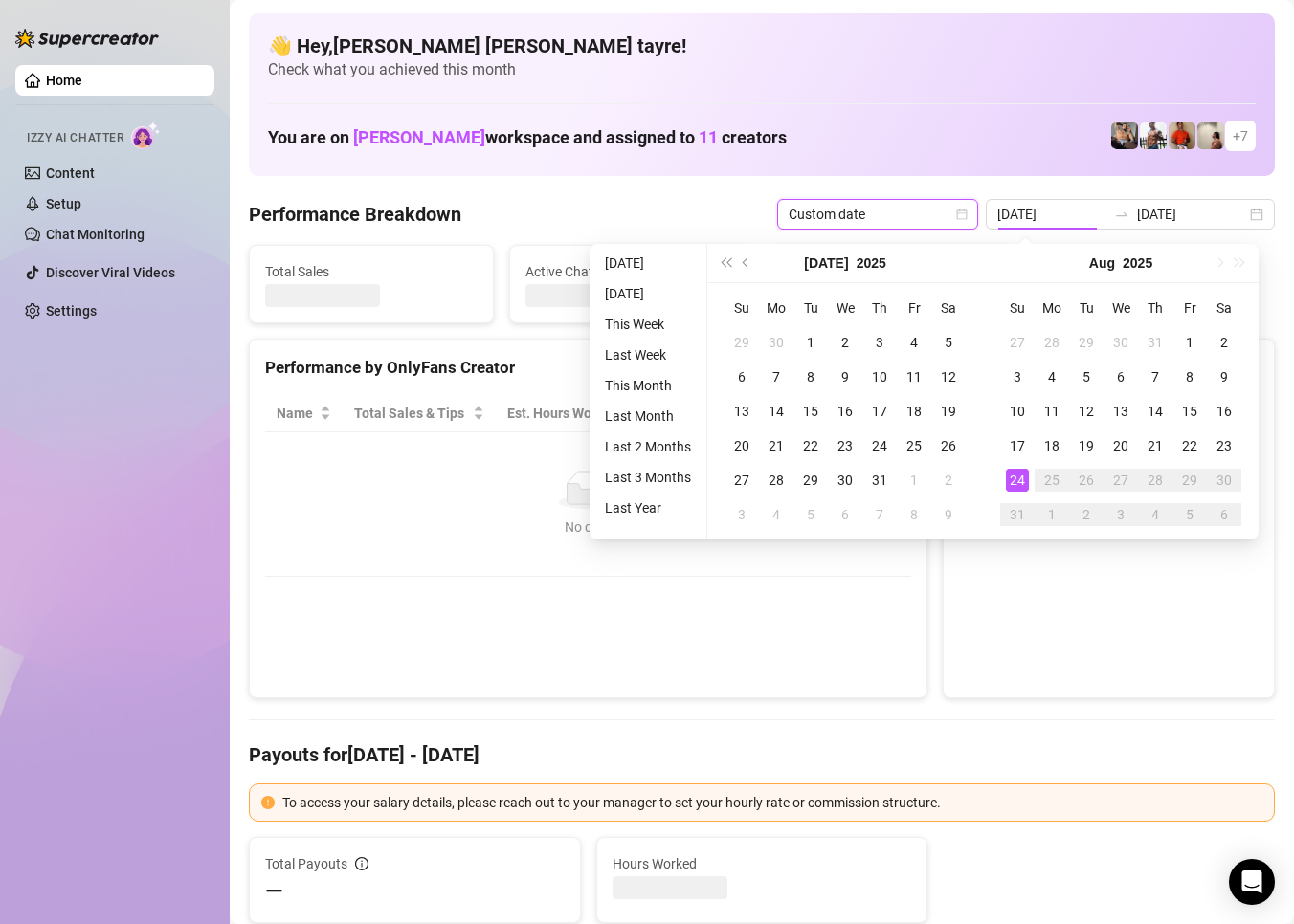 The image size is (1294, 924). Describe the element at coordinates (304, 413) in the screenshot. I see `th: Name` at that location.